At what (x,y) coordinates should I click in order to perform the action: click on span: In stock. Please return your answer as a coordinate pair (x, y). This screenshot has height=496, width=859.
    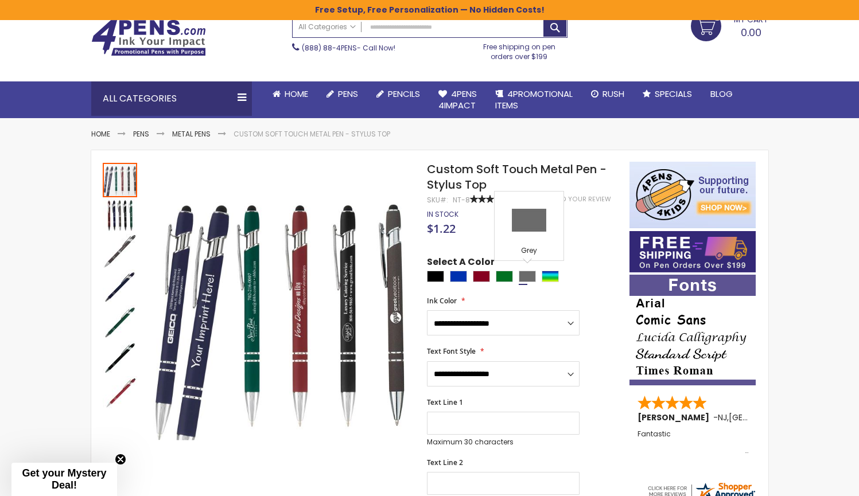
    Looking at the image, I should click on (442, 214).